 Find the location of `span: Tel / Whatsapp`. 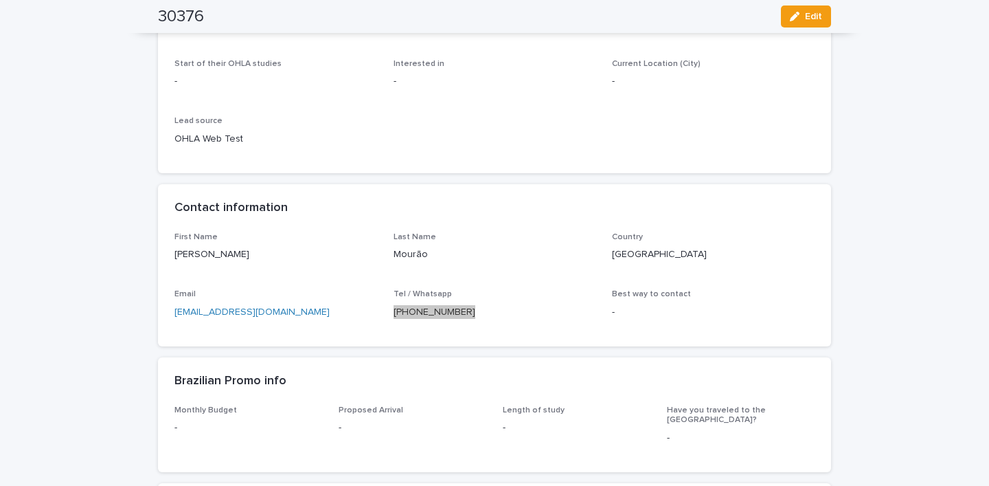

span: Tel / Whatsapp is located at coordinates (422, 294).